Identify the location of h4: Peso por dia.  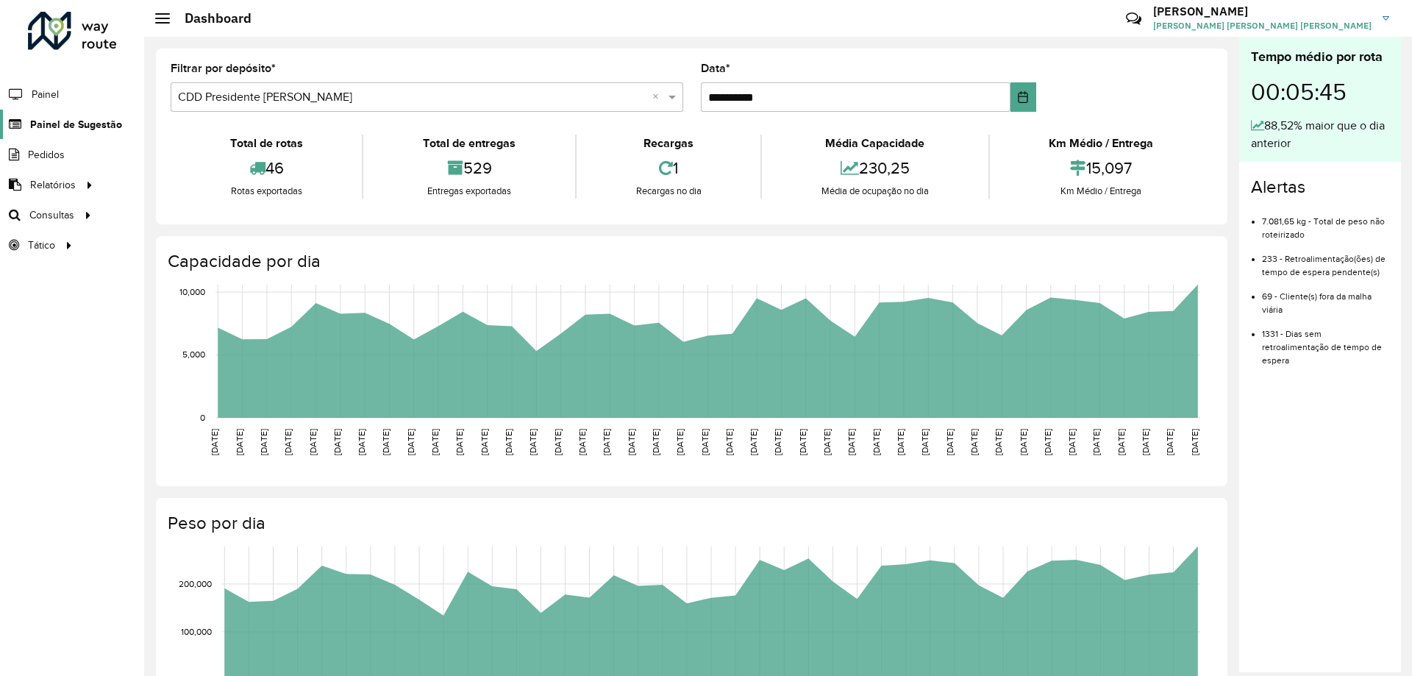
(690, 523).